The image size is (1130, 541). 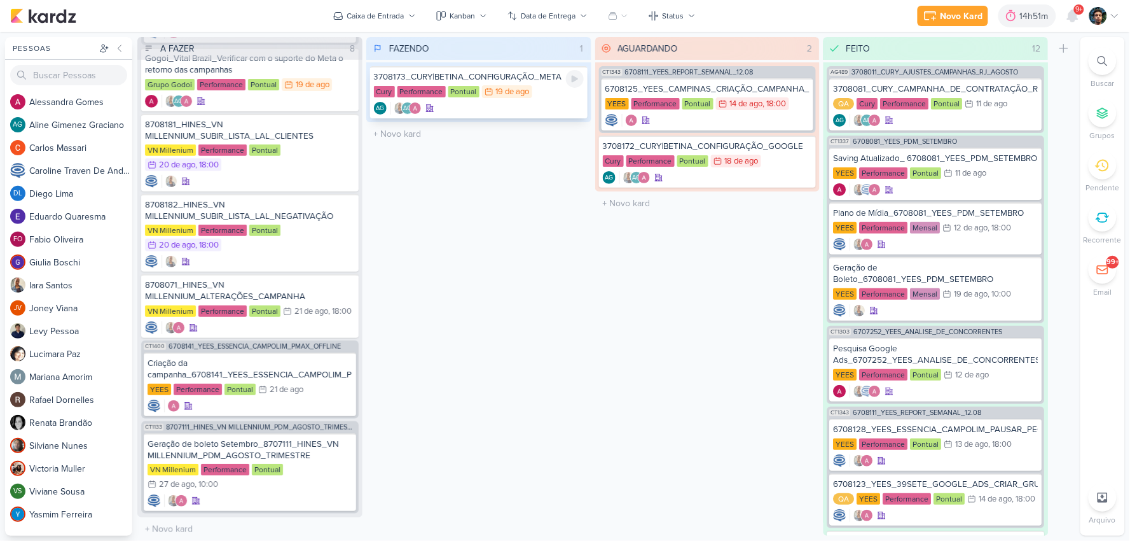 What do you see at coordinates (18, 216) in the screenshot?
I see `img: Eduardo Quaresma` at bounding box center [18, 216].